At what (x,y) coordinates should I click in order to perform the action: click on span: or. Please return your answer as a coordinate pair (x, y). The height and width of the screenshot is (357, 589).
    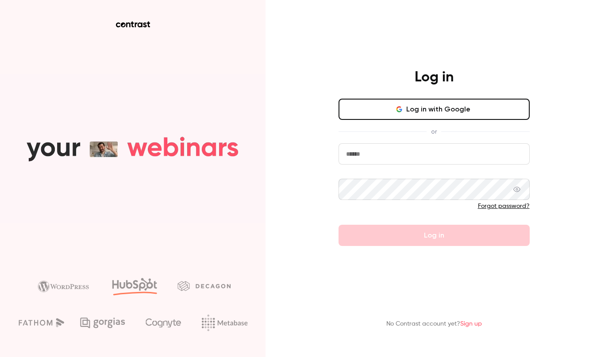
    Looking at the image, I should click on (434, 132).